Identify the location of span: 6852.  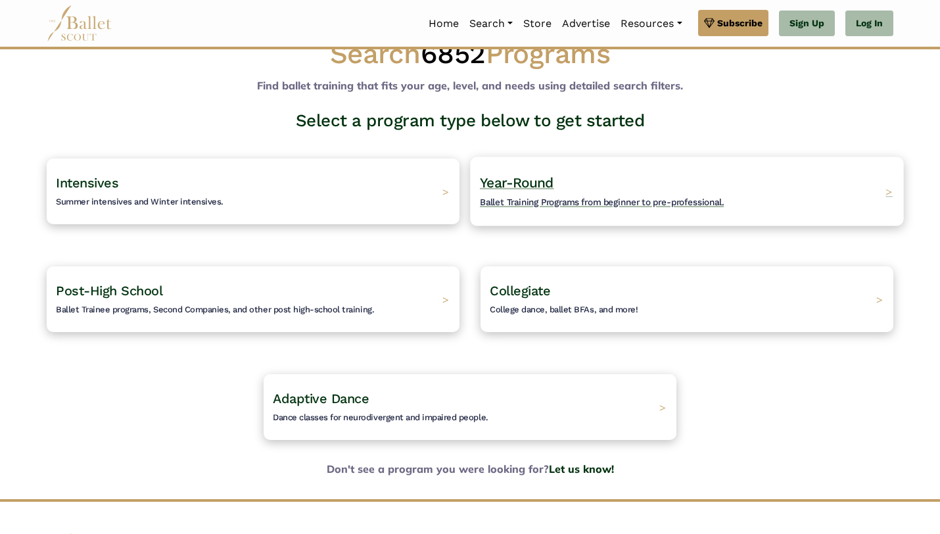
(453, 53).